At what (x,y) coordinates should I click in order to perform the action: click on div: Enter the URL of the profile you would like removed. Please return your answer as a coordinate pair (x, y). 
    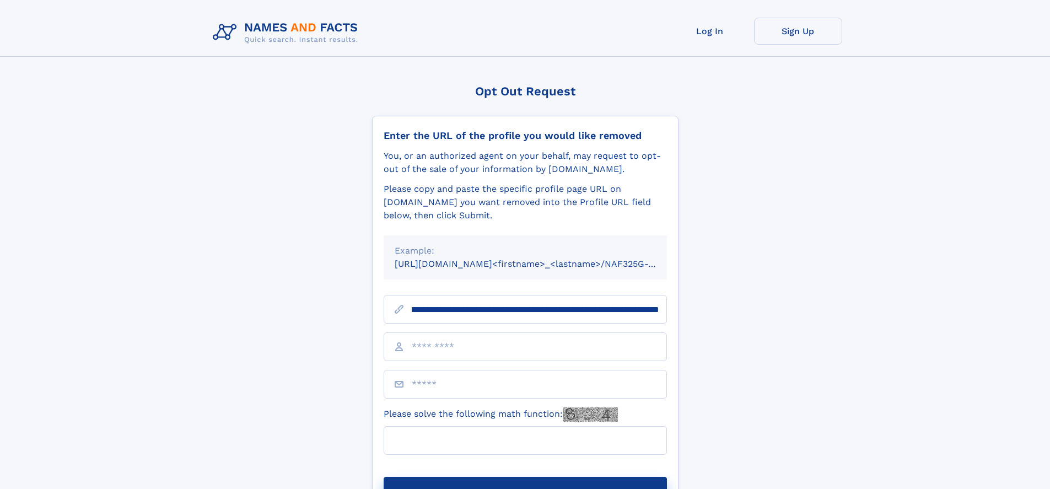
    Looking at the image, I should click on (525, 136).